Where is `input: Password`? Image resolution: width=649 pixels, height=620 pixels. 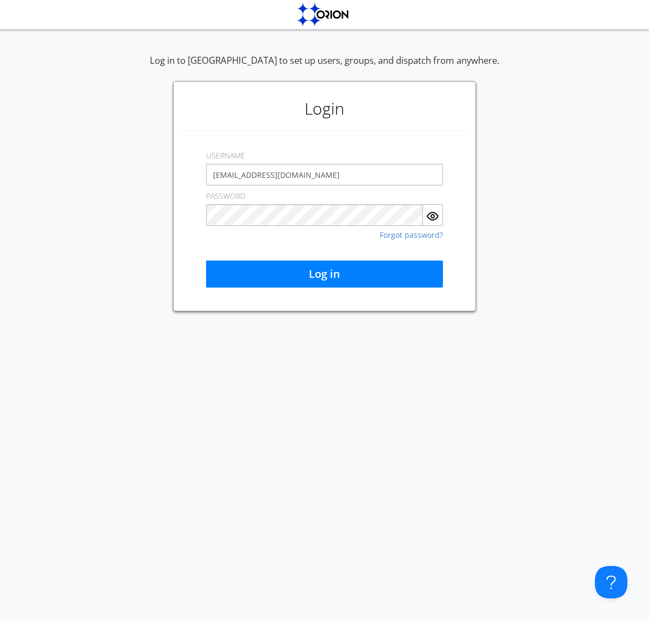
input: Password is located at coordinates (314, 215).